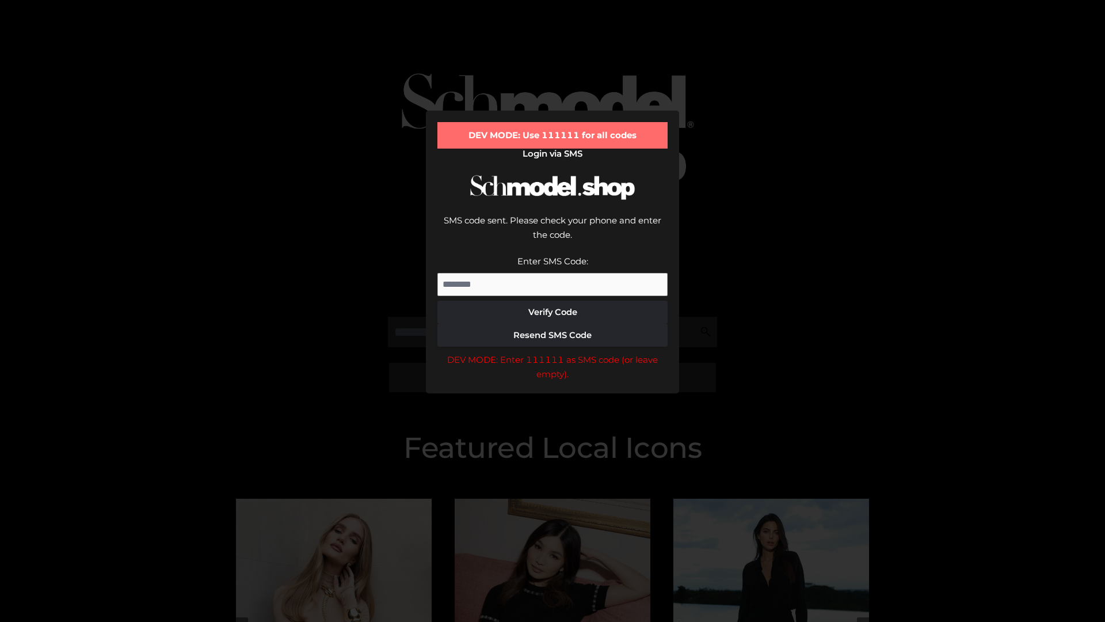 This screenshot has height=622, width=1105. Describe the element at coordinates (553, 233) in the screenshot. I see `div: SMS code sent. Please check your phone and enter the code.` at that location.